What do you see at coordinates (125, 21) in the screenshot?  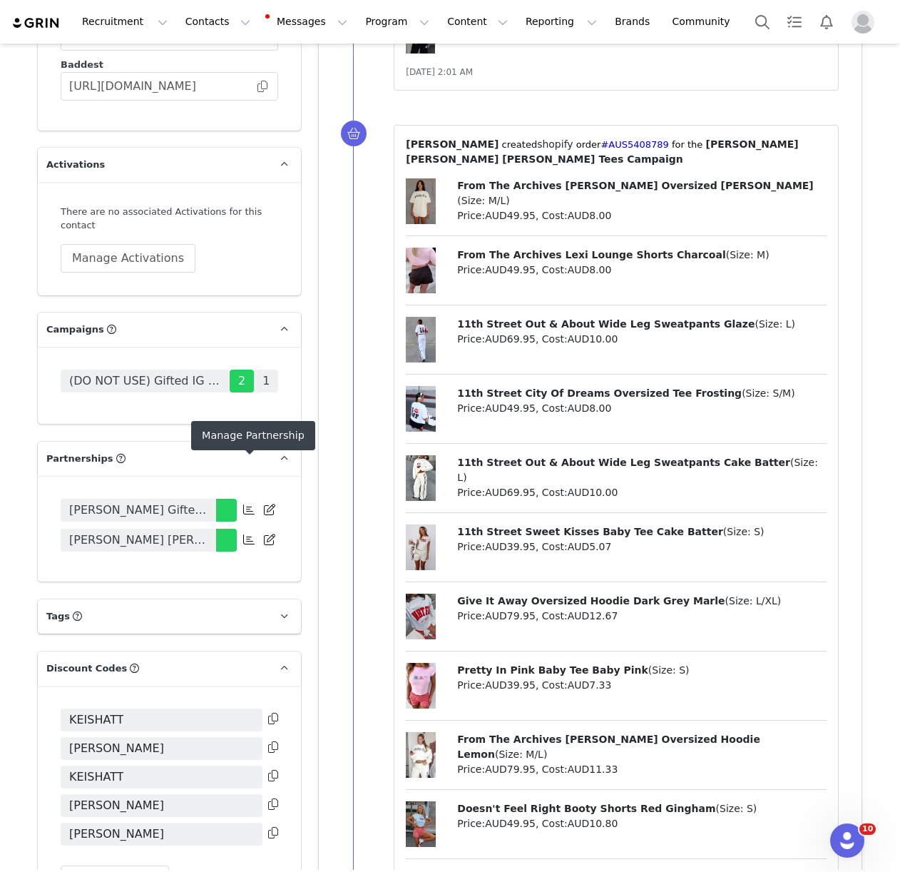 I see `button: Recruitment` at bounding box center [125, 21].